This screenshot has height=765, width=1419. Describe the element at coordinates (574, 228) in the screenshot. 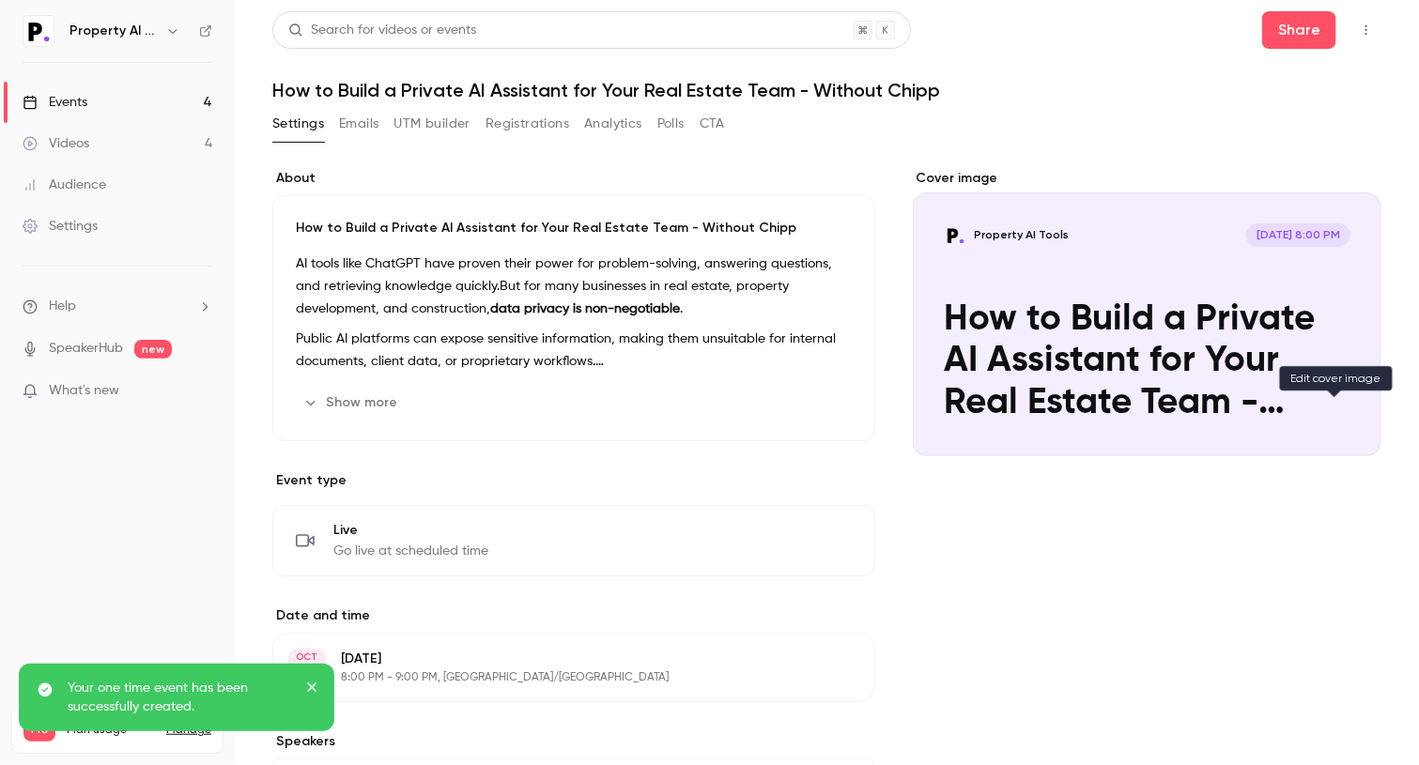

I see `p: How to Build a Private AI Assistant for Your Real Estate Team - Without Chipp` at that location.